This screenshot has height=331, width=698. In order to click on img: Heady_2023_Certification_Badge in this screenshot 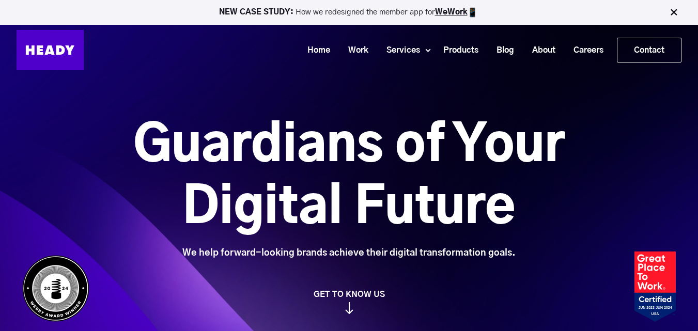, I will do `click(655, 287)`.